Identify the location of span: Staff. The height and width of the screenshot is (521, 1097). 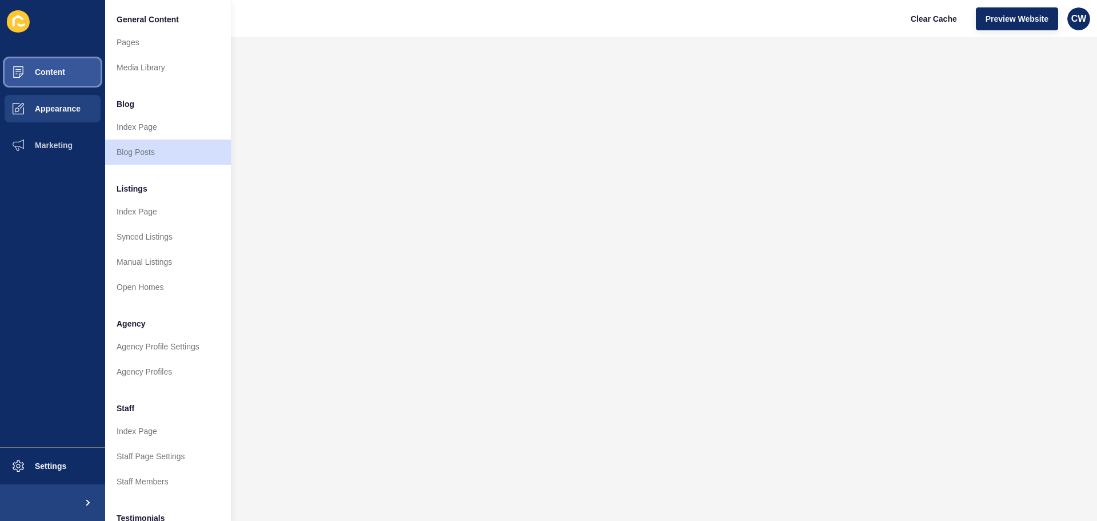
(125, 408).